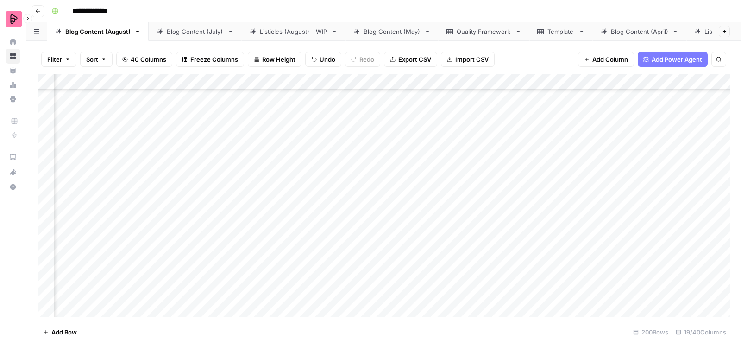 The image size is (741, 347). What do you see at coordinates (279, 59) in the screenshot?
I see `span: Row Height` at bounding box center [279, 59].